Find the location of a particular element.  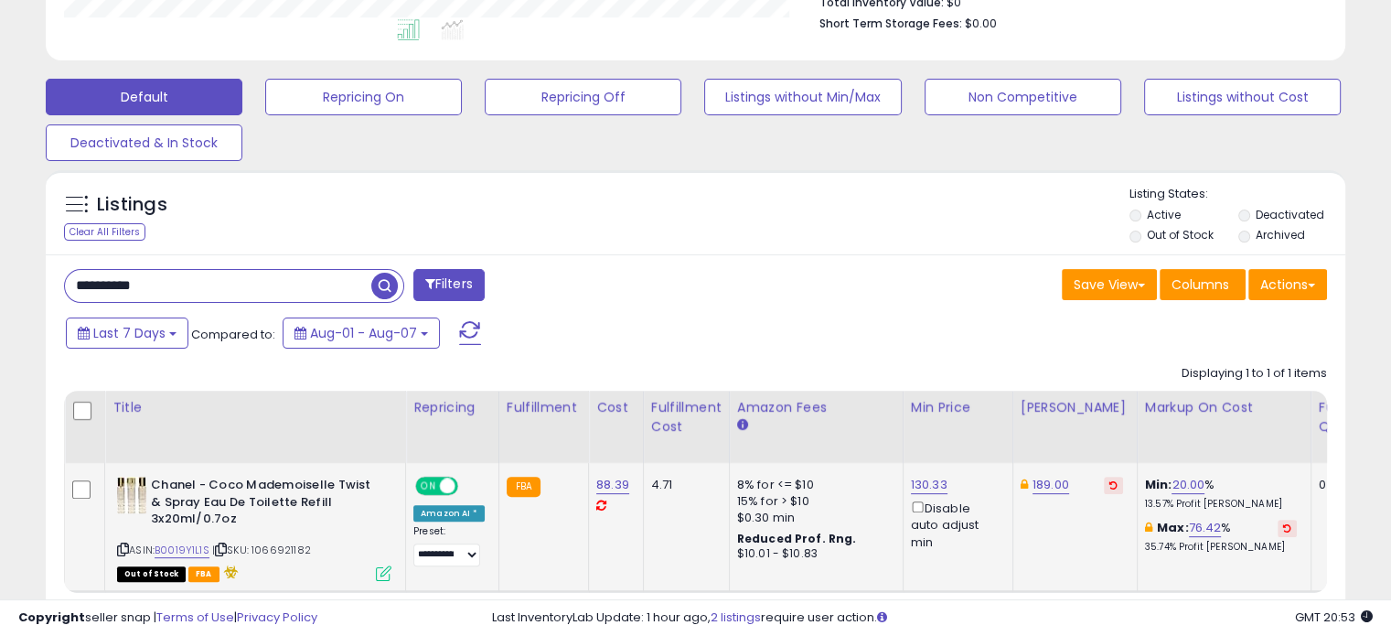

i: This overrides the store level Dynamic Max Price for this listing is located at coordinates (1024, 484).